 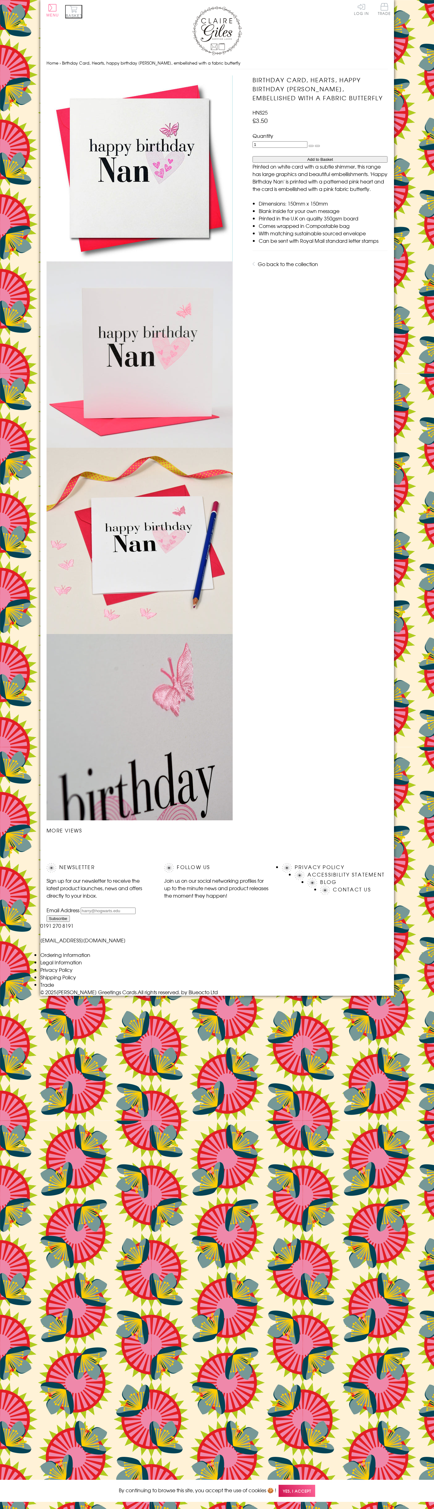 What do you see at coordinates (323, 233) in the screenshot?
I see `li: With matching sustainable sourced envelope` at bounding box center [323, 233].